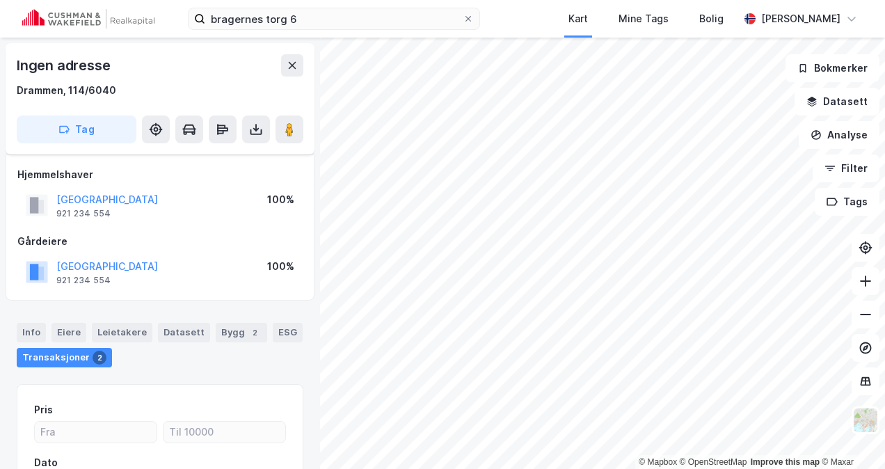 The width and height of the screenshot is (885, 469). Describe the element at coordinates (69, 333) in the screenshot. I see `div: Eiere` at that location.